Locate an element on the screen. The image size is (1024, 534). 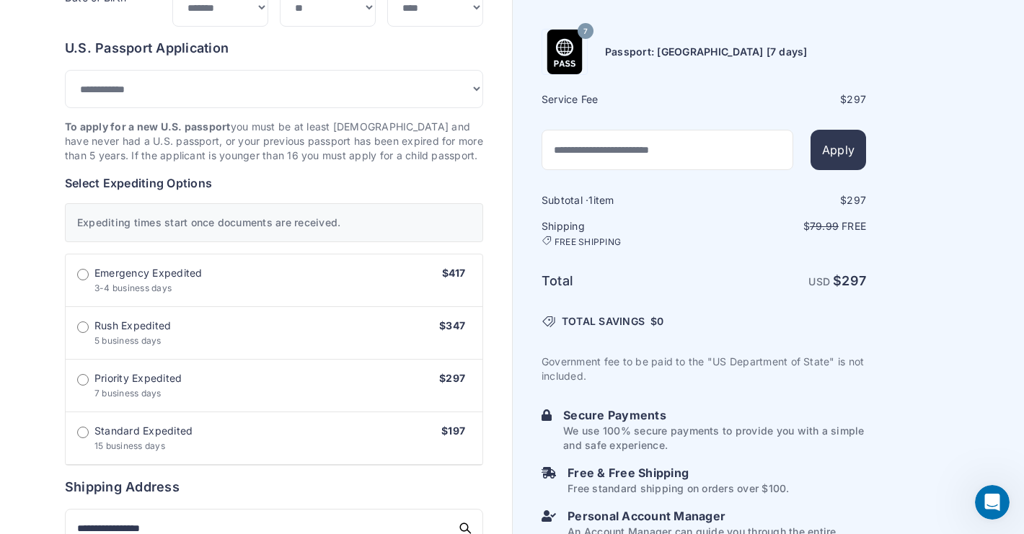
h6: Service Fee is located at coordinates (621, 99).